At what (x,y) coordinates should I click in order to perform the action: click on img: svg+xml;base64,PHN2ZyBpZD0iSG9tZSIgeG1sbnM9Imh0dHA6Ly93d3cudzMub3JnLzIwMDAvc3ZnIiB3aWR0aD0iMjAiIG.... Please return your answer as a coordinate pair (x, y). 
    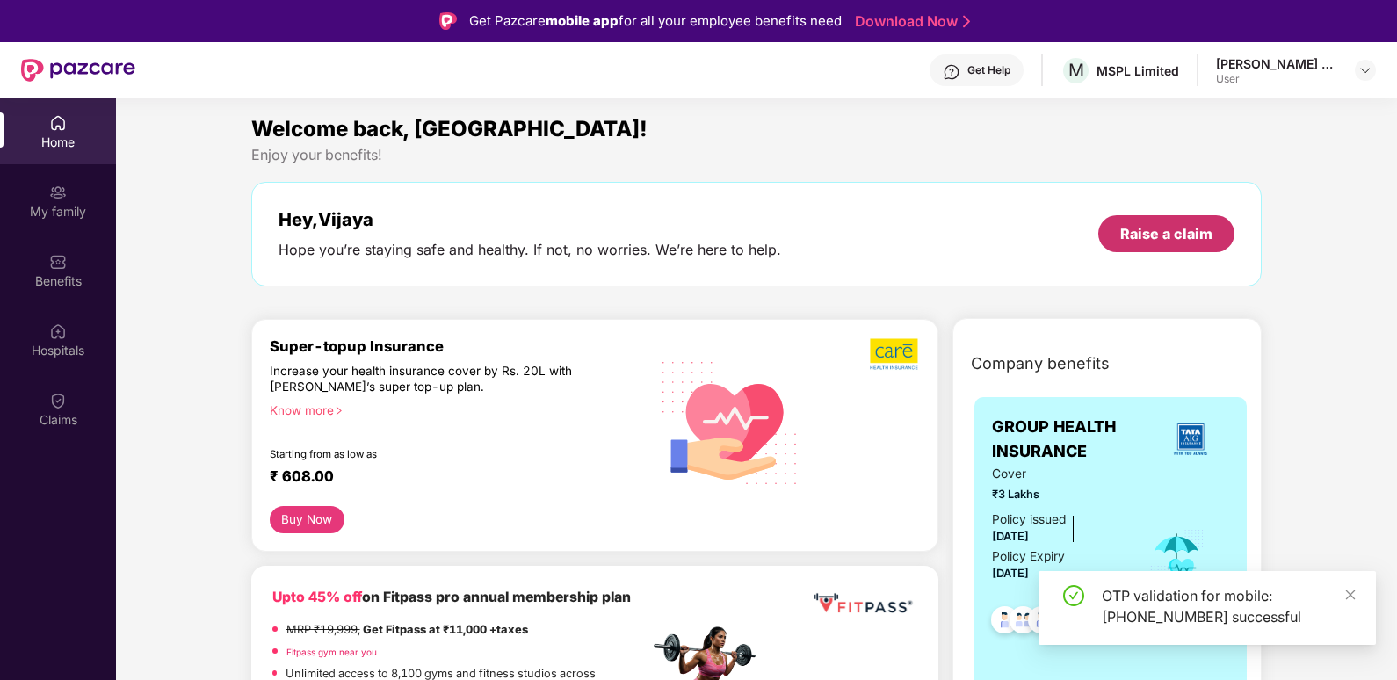
    Looking at the image, I should click on (58, 123).